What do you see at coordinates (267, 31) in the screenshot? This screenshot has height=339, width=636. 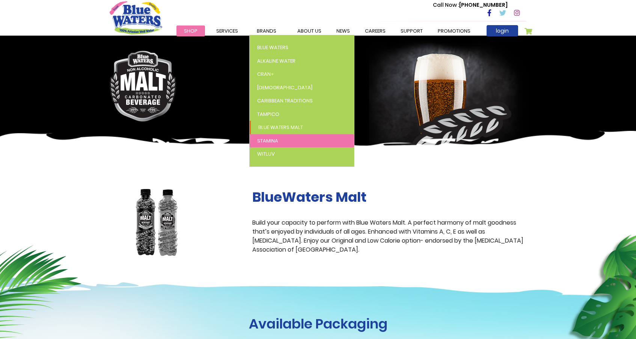 I see `span: Brands` at bounding box center [267, 31].